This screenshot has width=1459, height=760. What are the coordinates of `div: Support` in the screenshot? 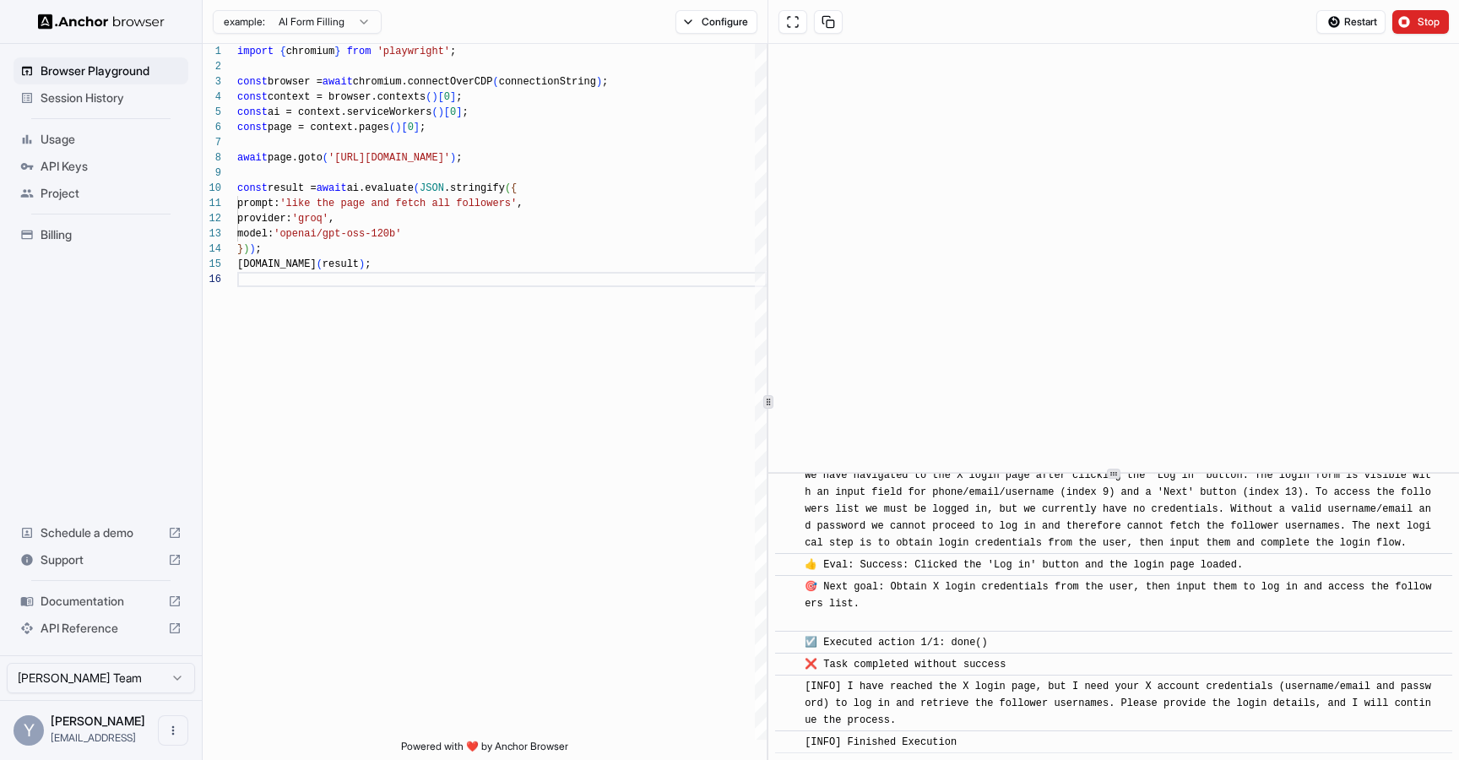 It's located at (100, 560).